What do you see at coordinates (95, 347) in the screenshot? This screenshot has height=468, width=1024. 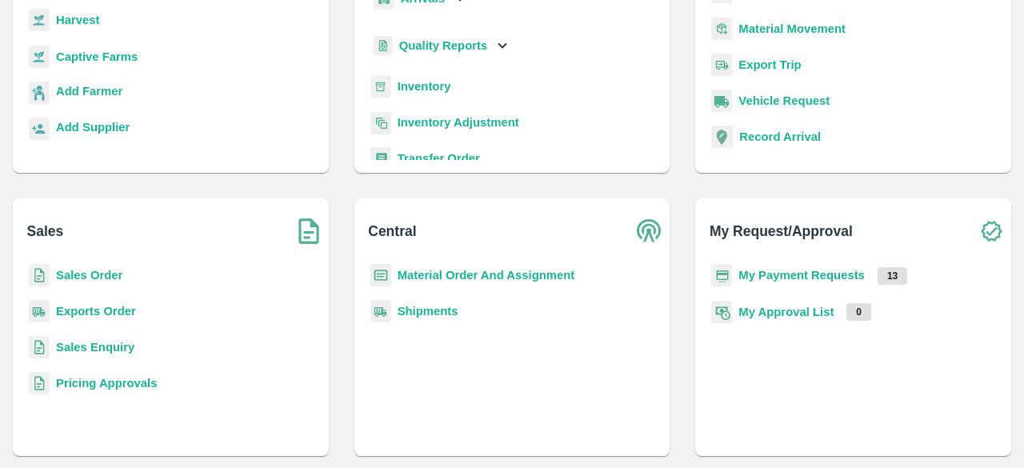 I see `a: Sales Enquiry` at bounding box center [95, 347].